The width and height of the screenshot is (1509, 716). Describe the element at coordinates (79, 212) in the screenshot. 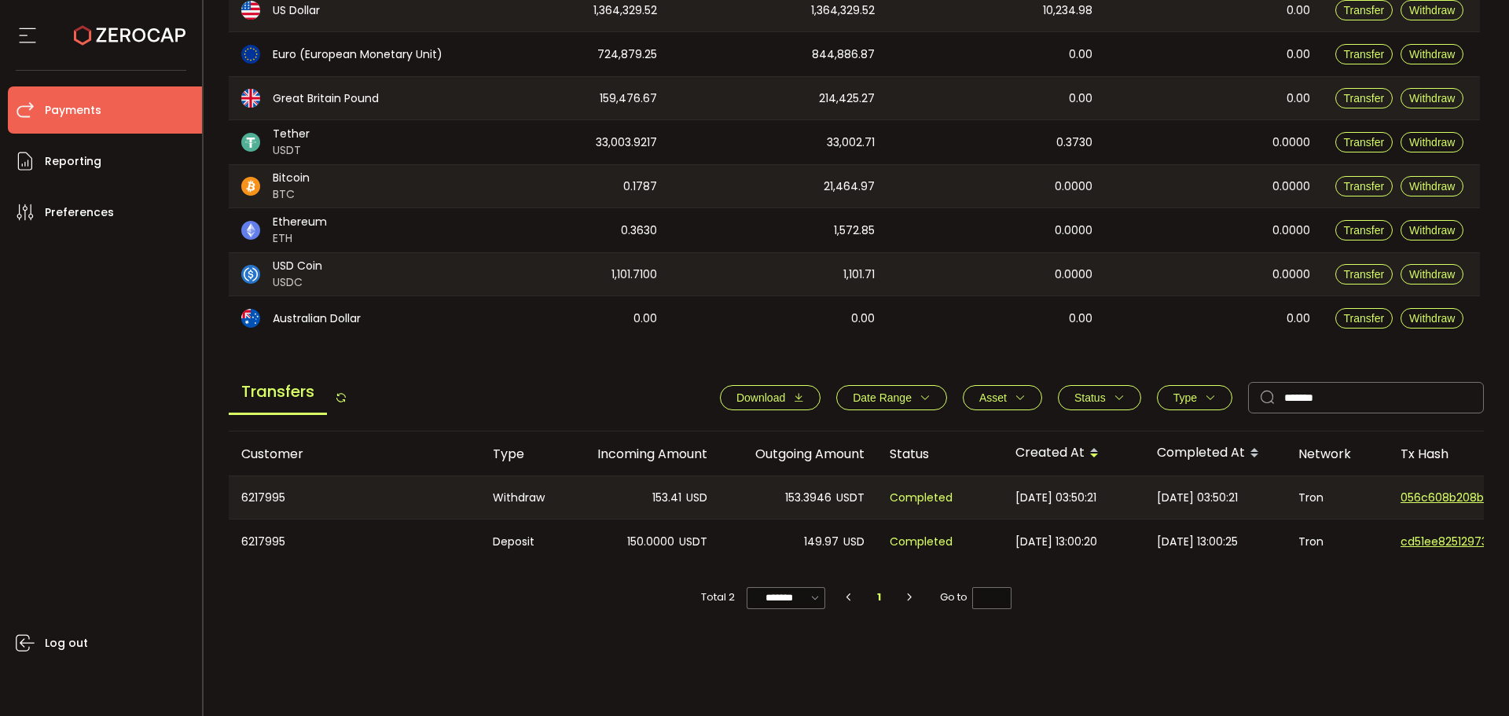

I see `span: Preferences` at that location.